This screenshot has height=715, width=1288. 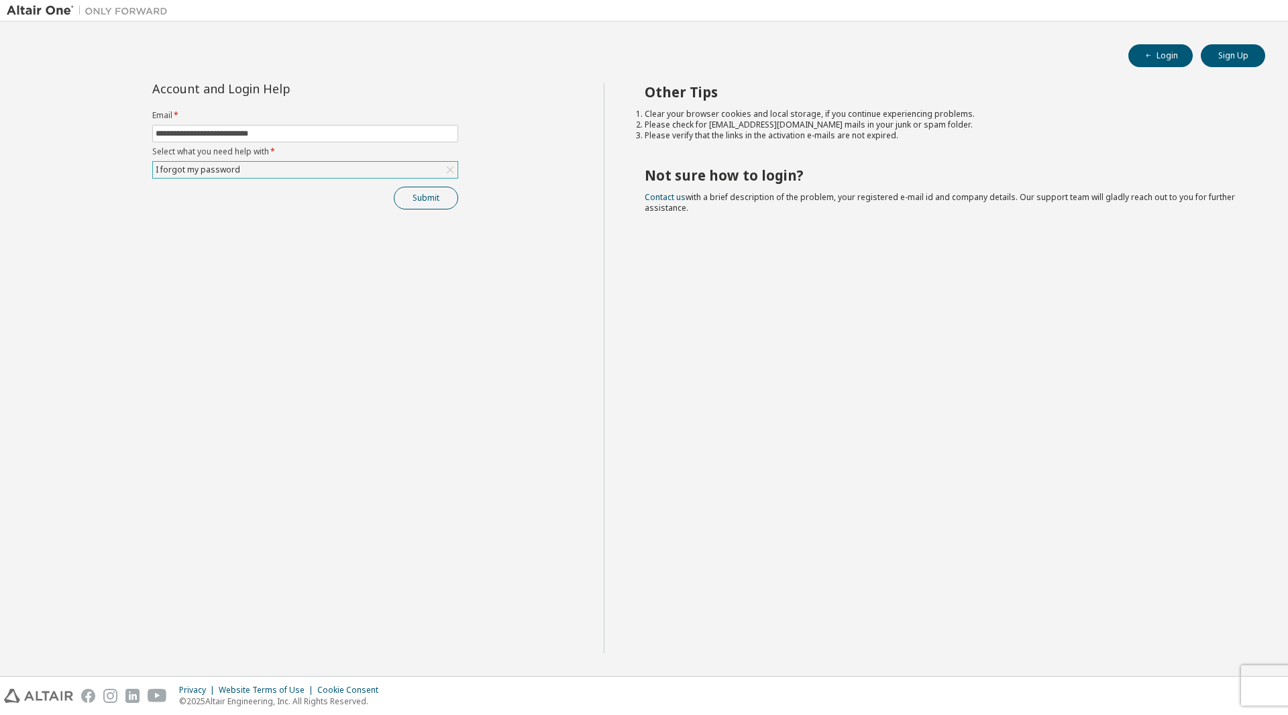 I want to click on img: instagram.svg, so click(x=110, y=695).